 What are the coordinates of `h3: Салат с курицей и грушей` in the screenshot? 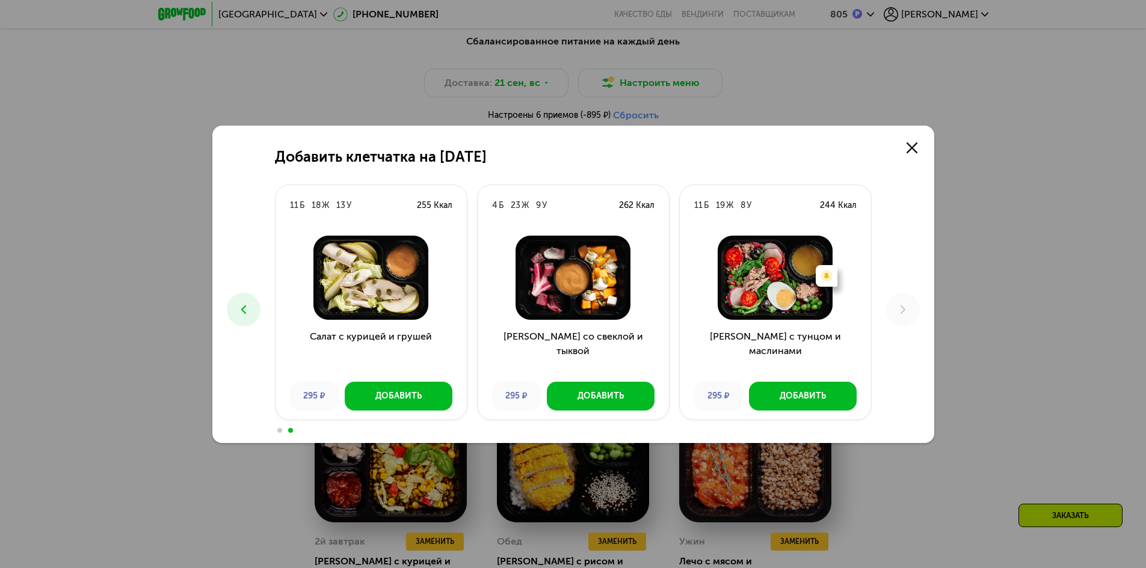 It's located at (371, 351).